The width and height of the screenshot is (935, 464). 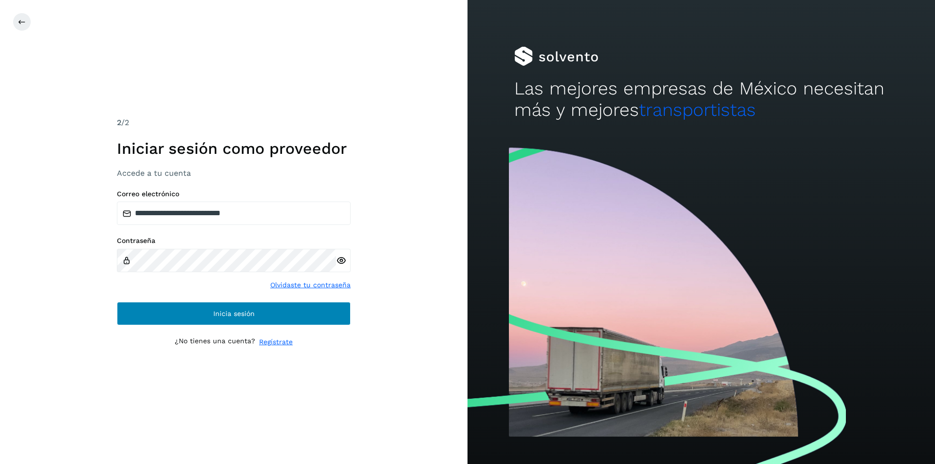 What do you see at coordinates (234, 194) in the screenshot?
I see `label: Correo electrónico` at bounding box center [234, 194].